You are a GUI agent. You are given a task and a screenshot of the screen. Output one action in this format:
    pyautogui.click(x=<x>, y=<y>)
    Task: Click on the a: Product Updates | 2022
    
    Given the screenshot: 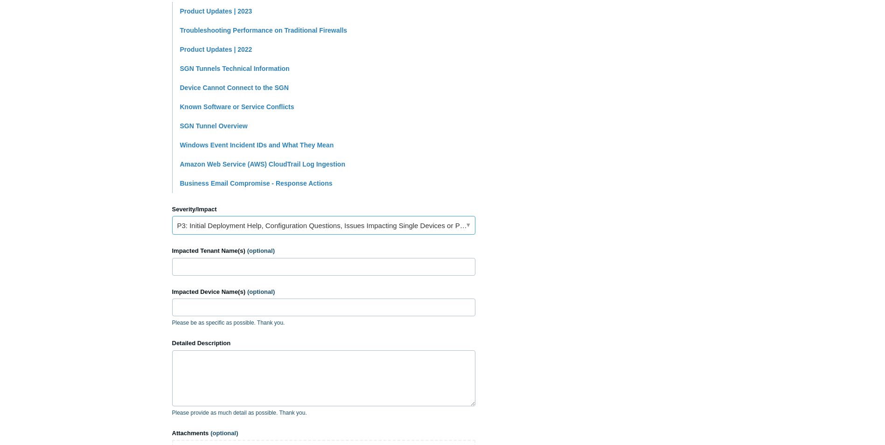 What is the action you would take?
    pyautogui.click(x=216, y=49)
    